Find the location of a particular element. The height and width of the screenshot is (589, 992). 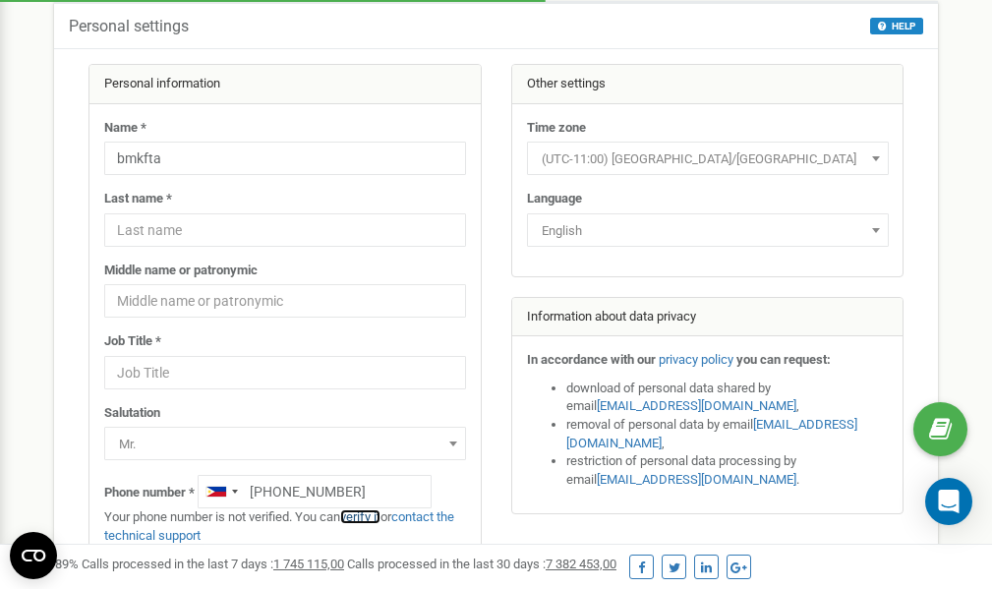

label: Time zone is located at coordinates (557, 128).